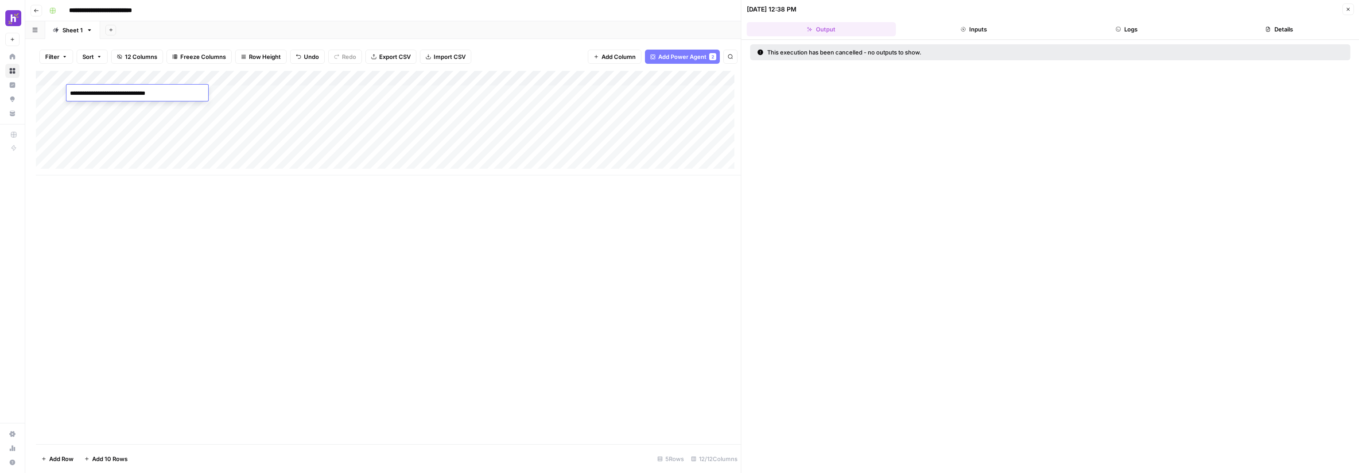  Describe the element at coordinates (682, 57) in the screenshot. I see `span: Add Power Agent` at that location.